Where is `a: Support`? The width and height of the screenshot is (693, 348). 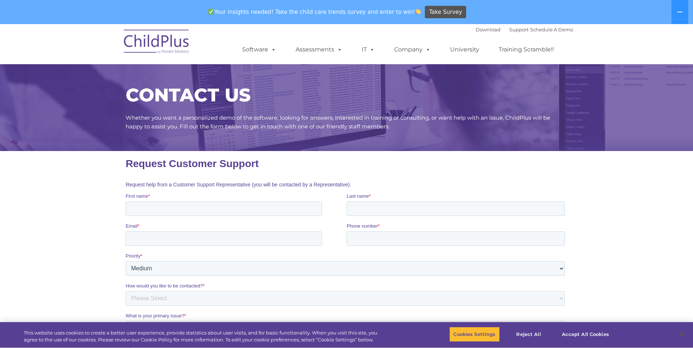
a: Support is located at coordinates (518, 30).